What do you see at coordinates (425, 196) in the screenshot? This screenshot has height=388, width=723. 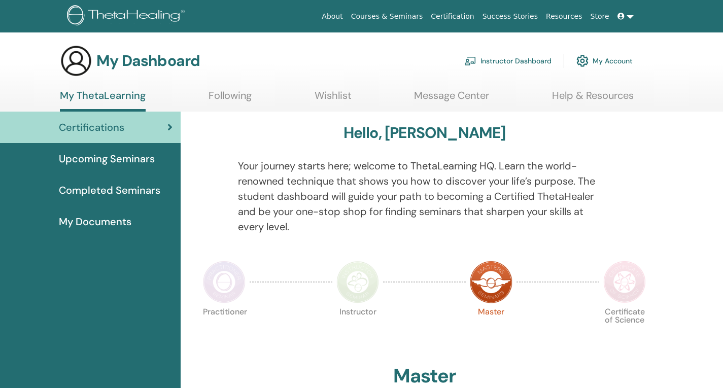 I see `p: Your journey starts here; welcome to ThetaLearning HQ. Learn the world-renowned technique that sh...` at bounding box center [425, 196].